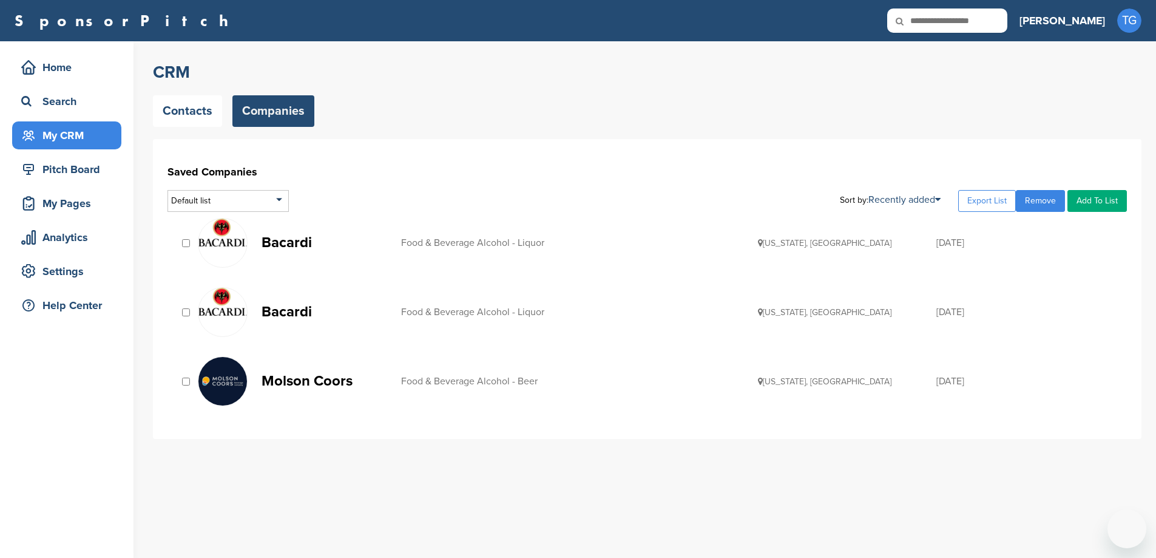  What do you see at coordinates (67, 305) in the screenshot?
I see `a: Help Center` at bounding box center [67, 305].